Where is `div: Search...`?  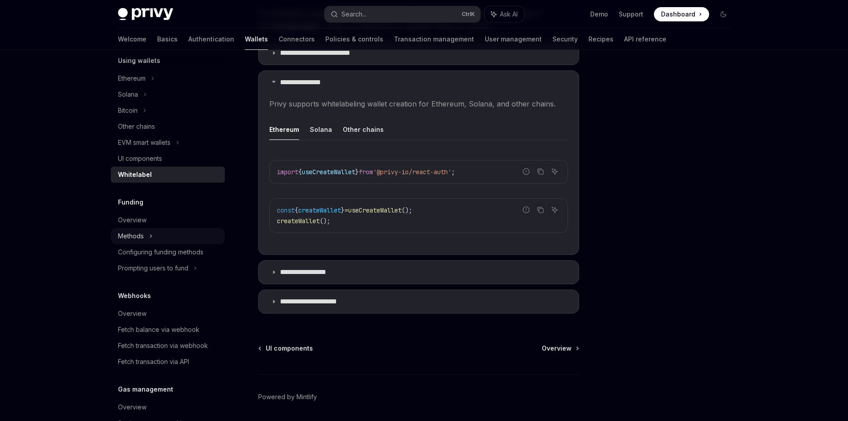
div: Search... is located at coordinates (354, 14).